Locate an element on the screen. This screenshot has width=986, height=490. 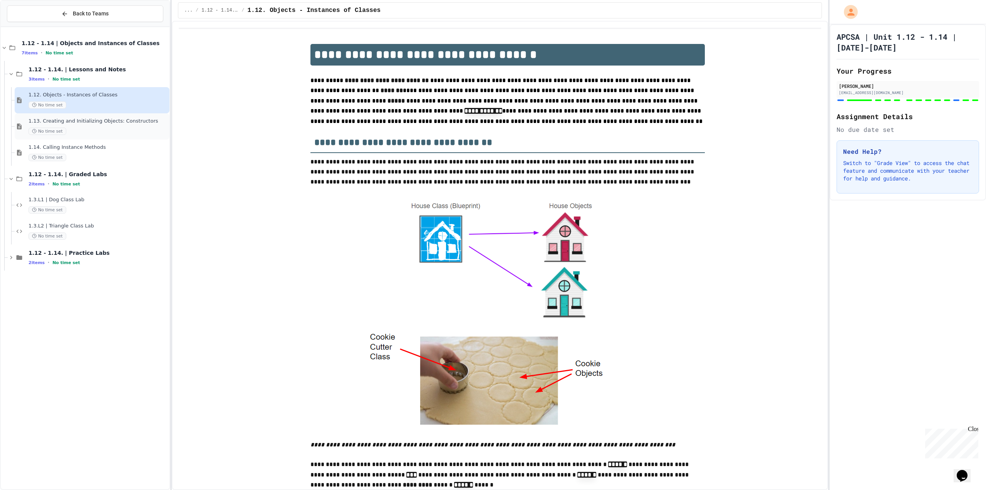
span: 1.12 - 1.14. | Practice Labs is located at coordinates (98, 253).